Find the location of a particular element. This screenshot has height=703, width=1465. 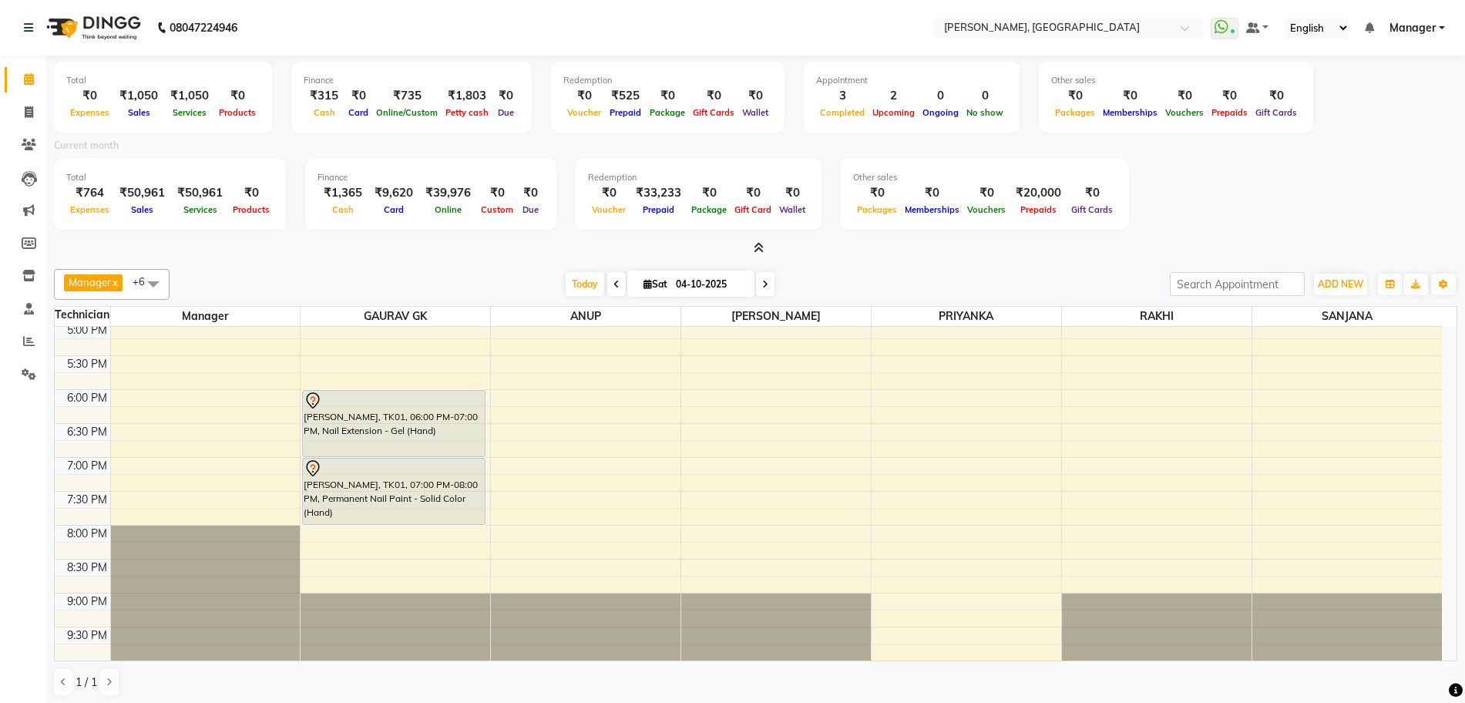

div: 5:30 PM is located at coordinates (87, 364).